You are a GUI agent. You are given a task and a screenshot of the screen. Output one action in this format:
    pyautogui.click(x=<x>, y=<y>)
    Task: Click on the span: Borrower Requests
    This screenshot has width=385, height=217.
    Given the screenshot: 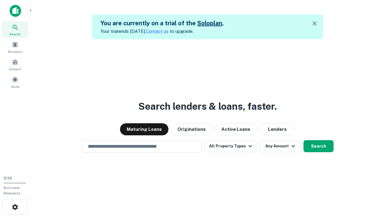 What is the action you would take?
    pyautogui.click(x=12, y=190)
    